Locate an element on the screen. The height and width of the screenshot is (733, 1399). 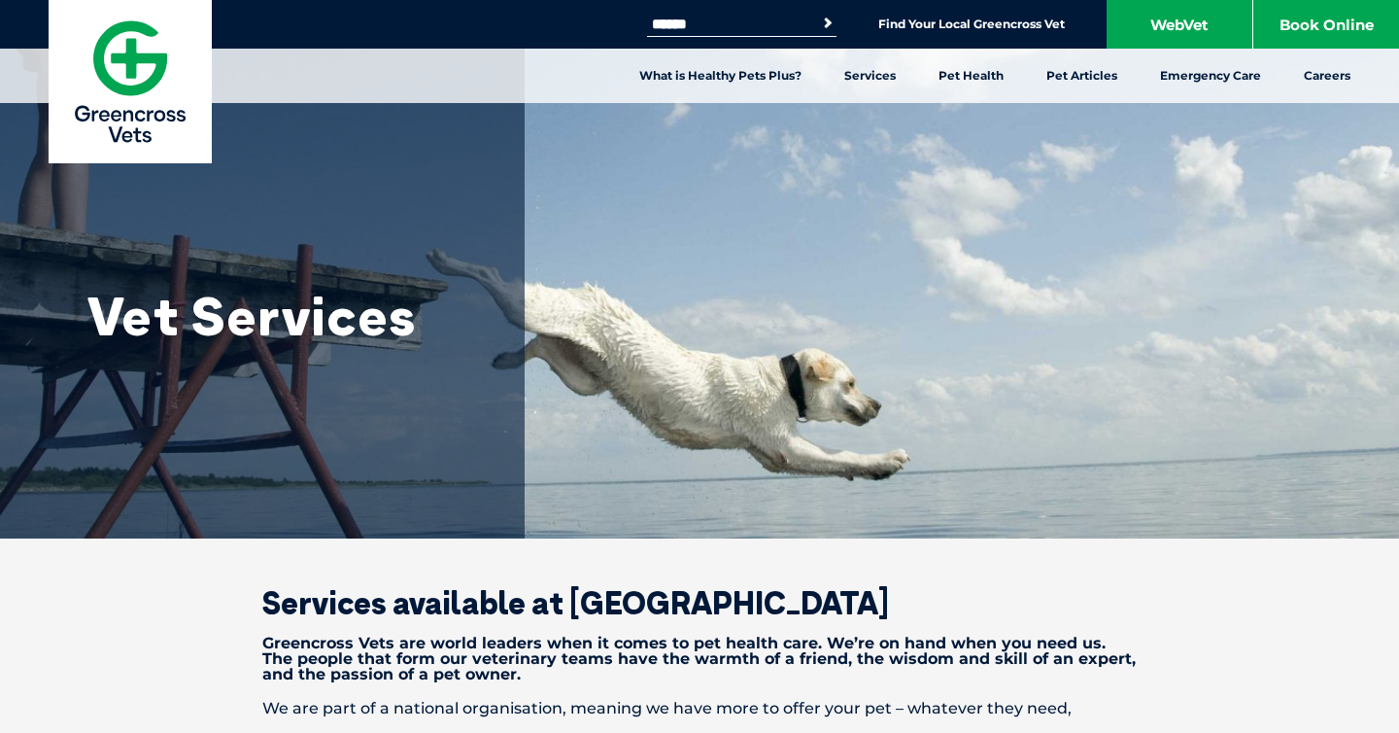
a: Find Your Local Greencross Vet is located at coordinates (972, 24).